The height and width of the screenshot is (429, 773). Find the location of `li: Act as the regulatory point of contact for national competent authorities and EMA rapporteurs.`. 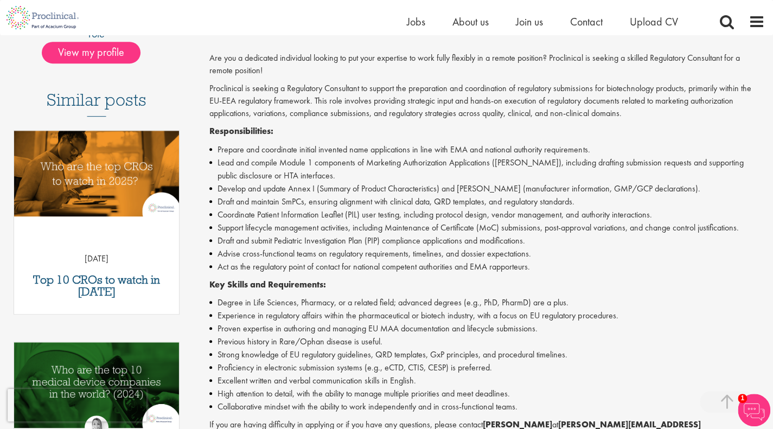

li: Act as the regulatory point of contact for national competent authorities and EMA rapporteurs. is located at coordinates (487, 267).